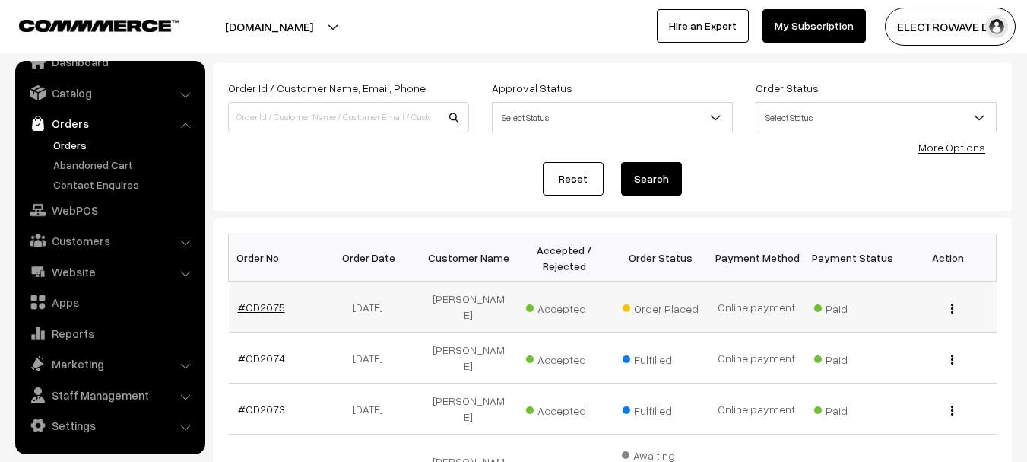 This screenshot has height=462, width=1027. What do you see at coordinates (661, 258) in the screenshot?
I see `th: Order Status` at bounding box center [661, 258].